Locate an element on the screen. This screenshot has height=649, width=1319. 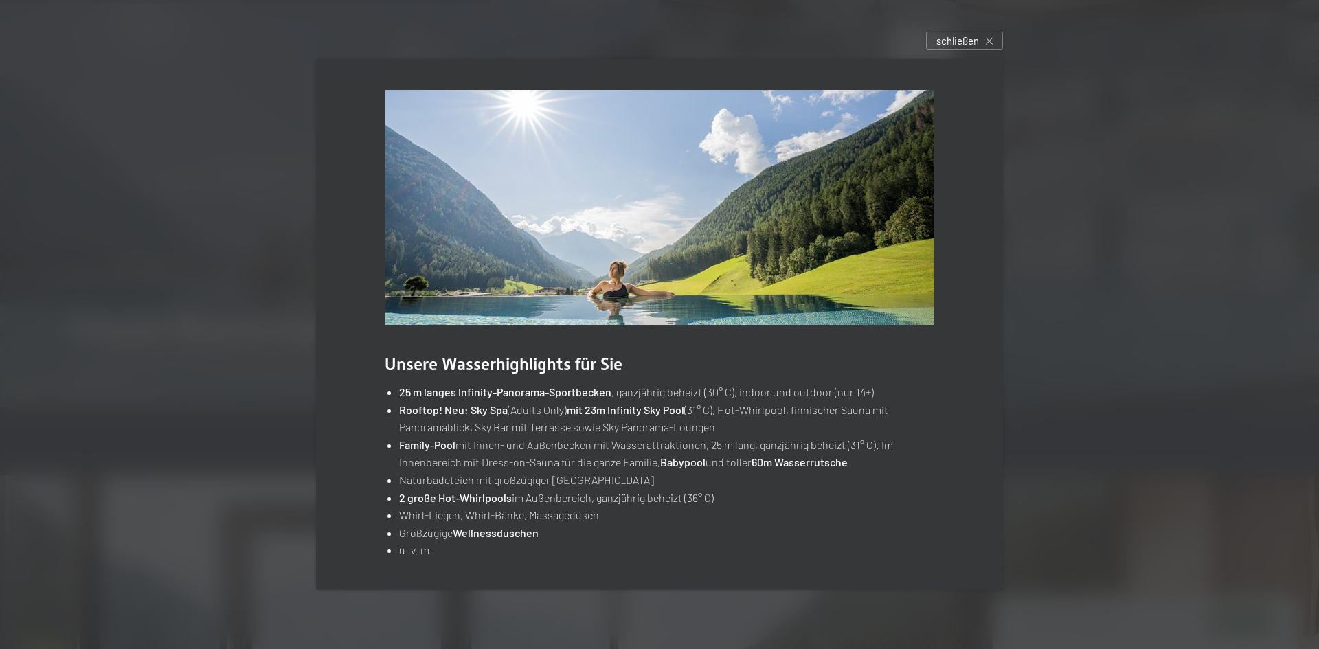
li: , ganzjährig beheizt (30° C), indoor und outdoor (nur 14+) is located at coordinates (666, 392).